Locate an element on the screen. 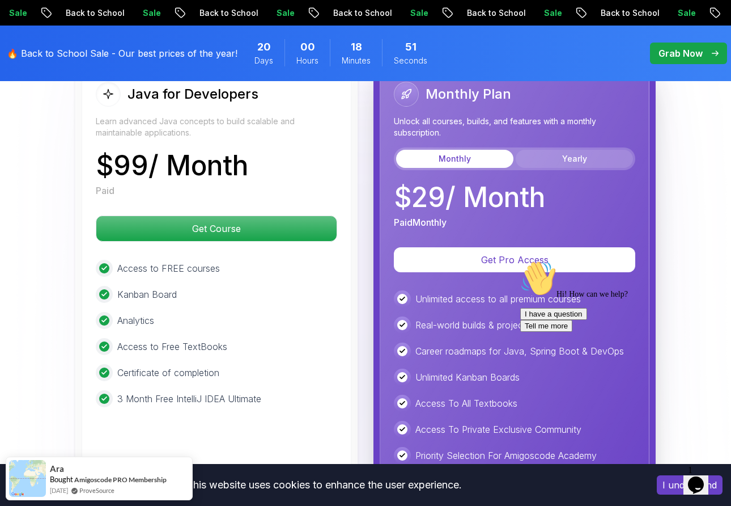 The height and width of the screenshot is (506, 731). span: Bought is located at coordinates (61, 479).